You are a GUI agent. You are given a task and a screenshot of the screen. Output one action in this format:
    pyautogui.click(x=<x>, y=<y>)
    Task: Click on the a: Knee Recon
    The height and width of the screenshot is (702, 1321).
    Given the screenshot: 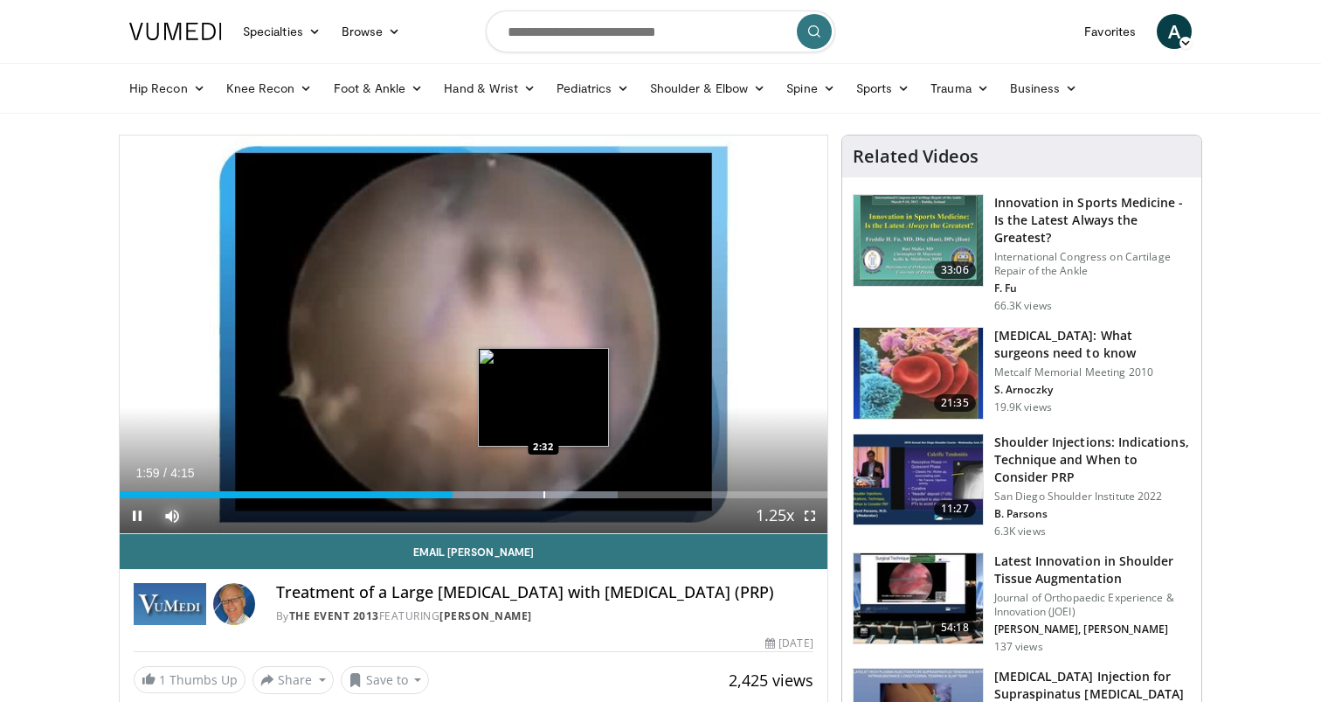 What is the action you would take?
    pyautogui.click(x=269, y=88)
    